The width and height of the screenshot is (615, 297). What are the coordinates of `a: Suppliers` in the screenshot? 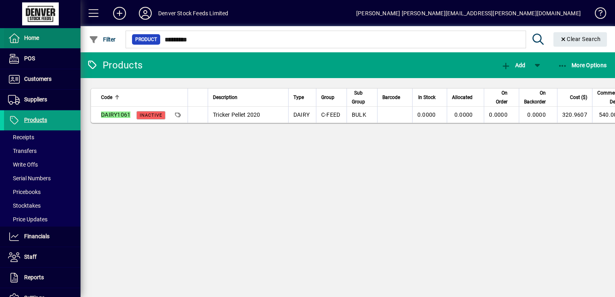 It's located at (42, 100).